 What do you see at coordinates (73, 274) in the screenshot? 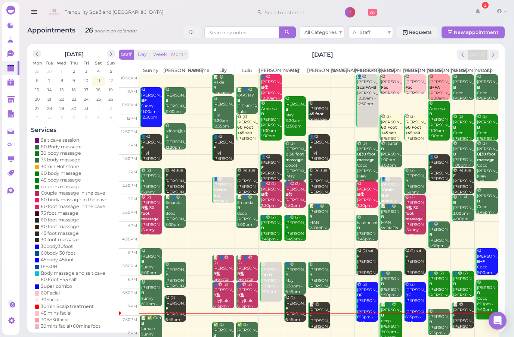
I see `div: Body massage and salt cave` at bounding box center [73, 274].